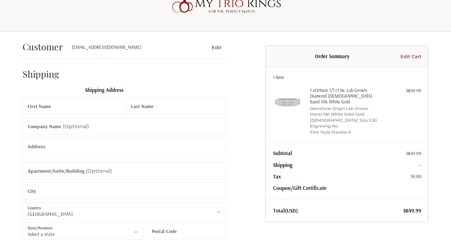  I want to click on h2: Shipping, so click(43, 73).